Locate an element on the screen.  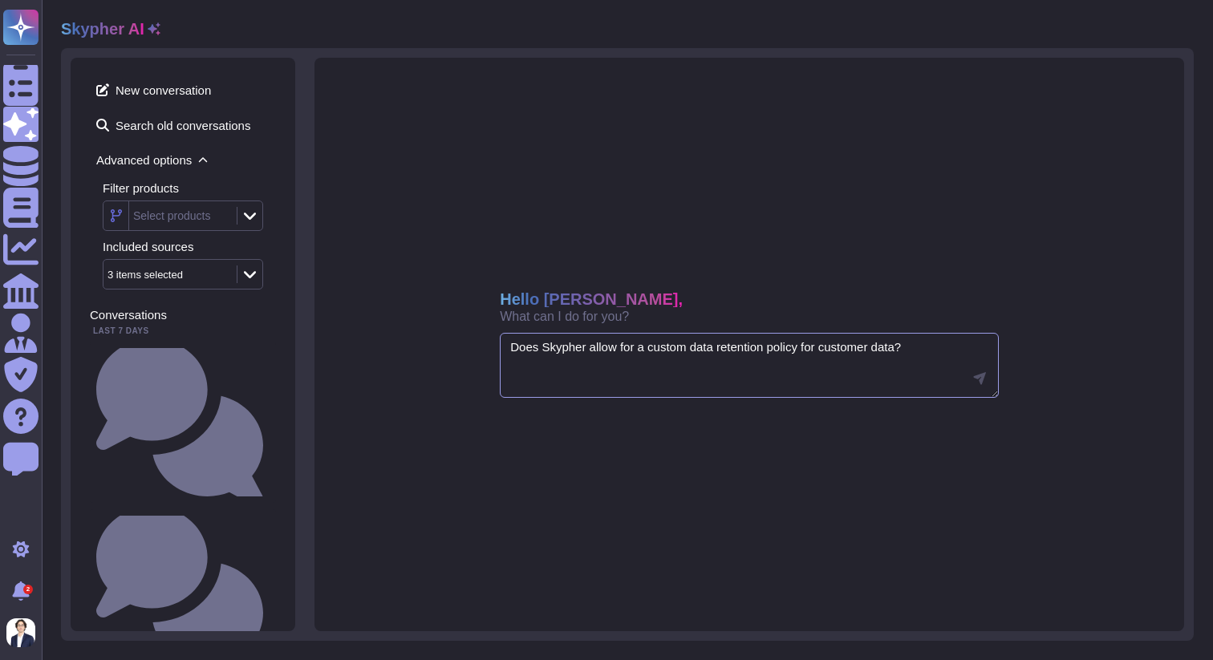
div: Select products is located at coordinates (172, 216).